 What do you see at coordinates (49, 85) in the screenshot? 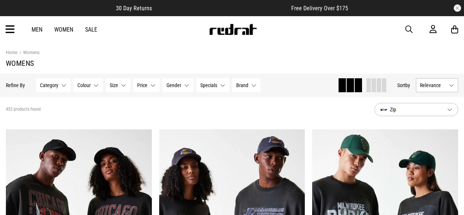
I see `span: Category` at bounding box center [49, 85].